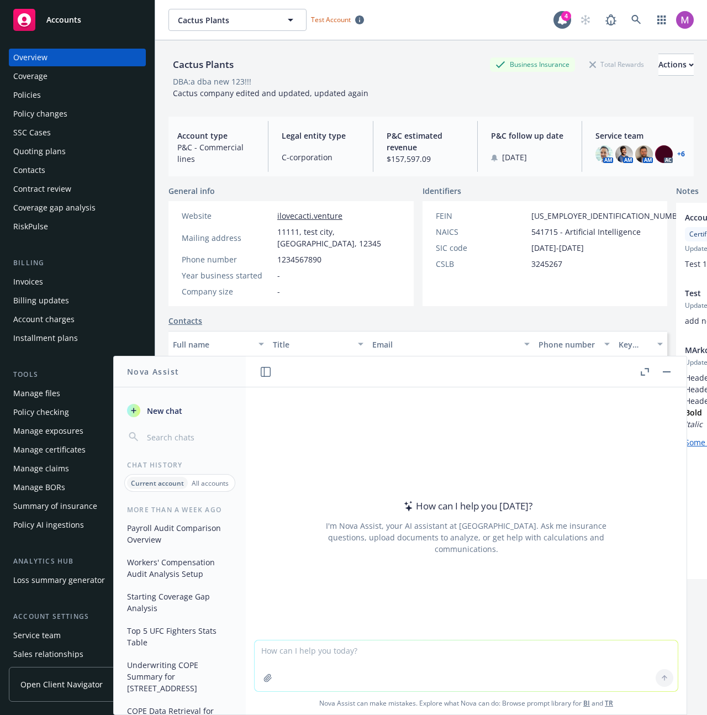 This screenshot has width=707, height=715. What do you see at coordinates (77, 151) in the screenshot?
I see `a: Quoting plans` at bounding box center [77, 151].